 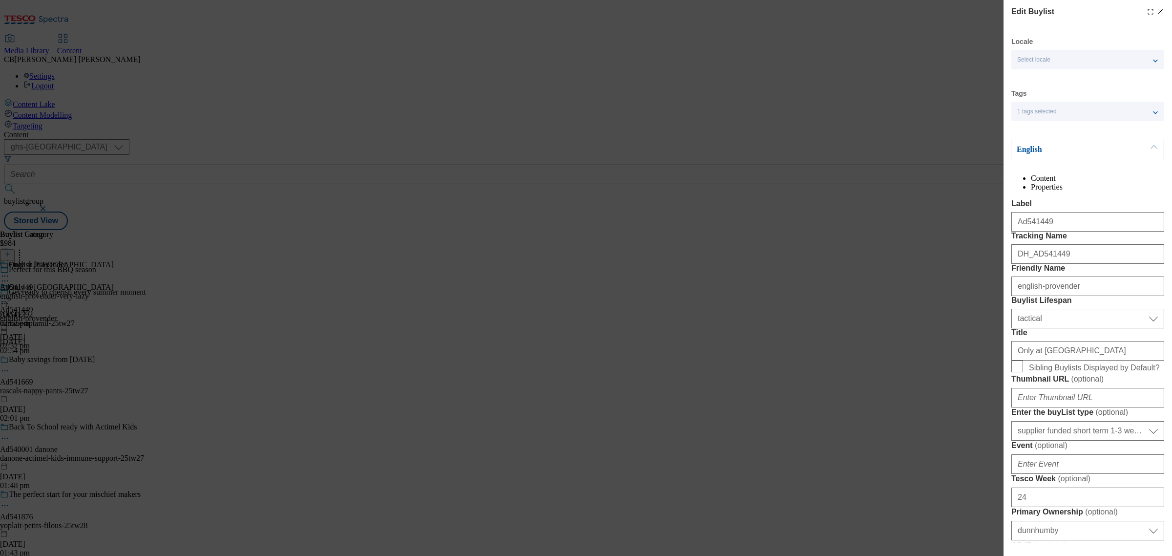 I want to click on label: Buylist Lifespan, so click(x=1087, y=300).